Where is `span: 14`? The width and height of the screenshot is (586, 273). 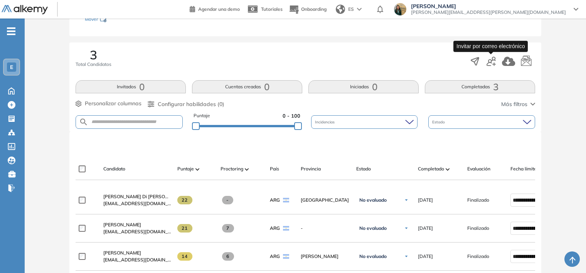 span: 14 is located at coordinates (185, 256).